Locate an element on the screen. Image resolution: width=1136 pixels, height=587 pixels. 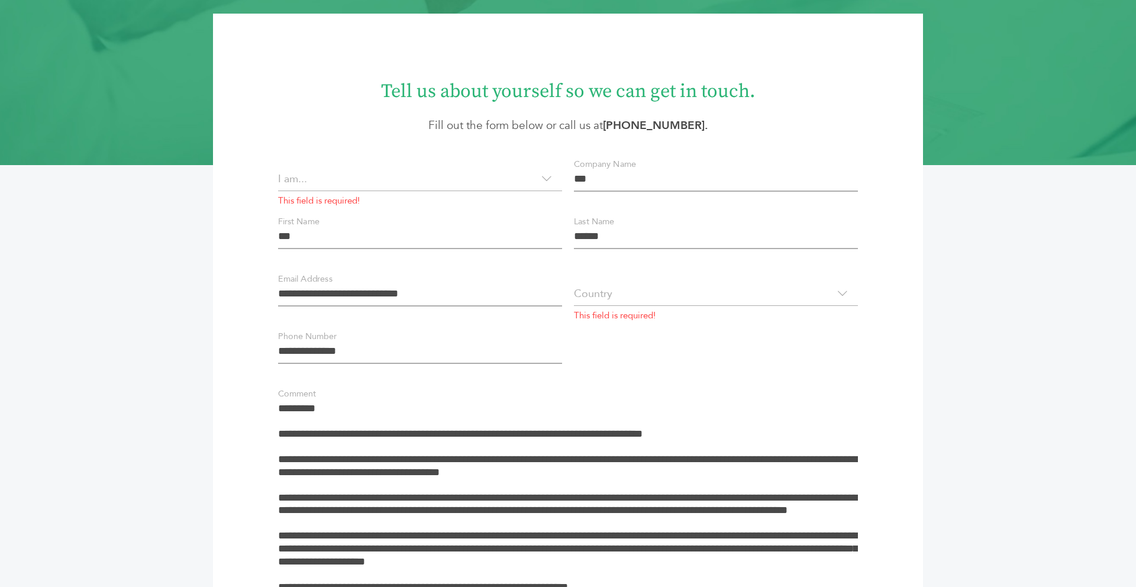
label: Email Address is located at coordinates (305, 279).